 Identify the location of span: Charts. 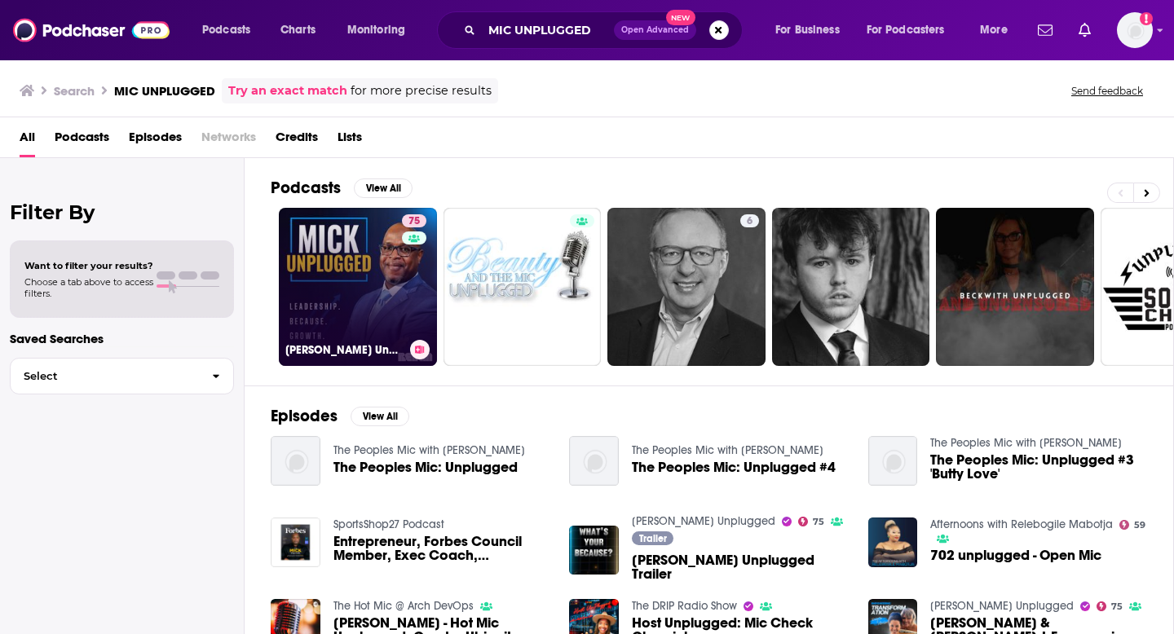
(297, 30).